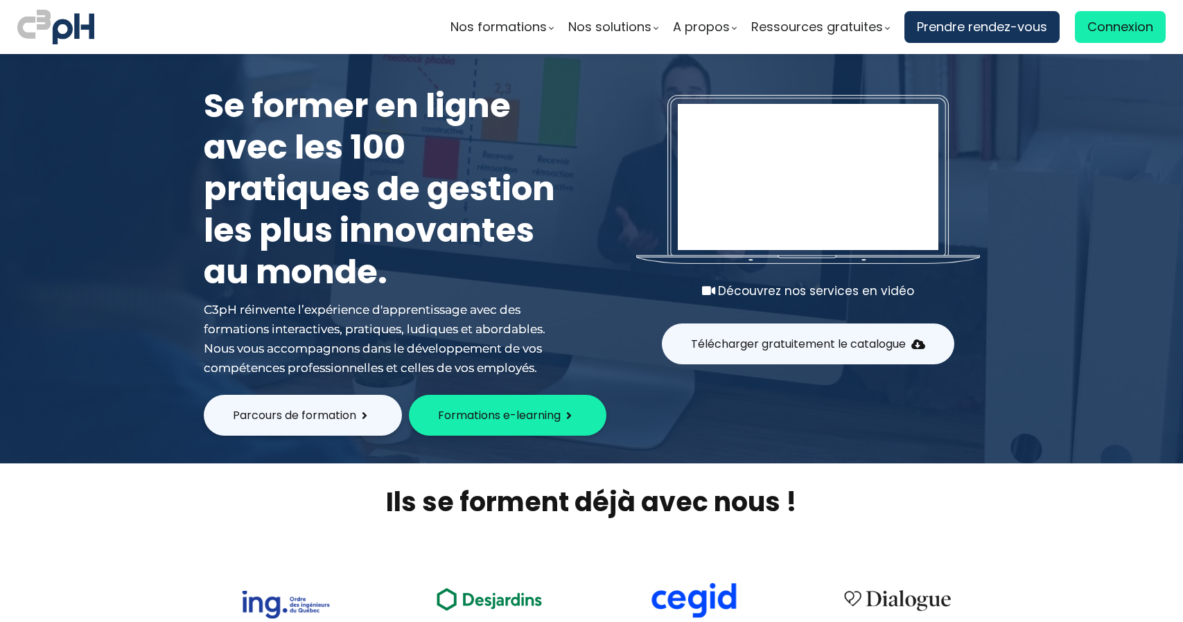  Describe the element at coordinates (982, 27) in the screenshot. I see `a: Prendre rendez-vous` at that location.